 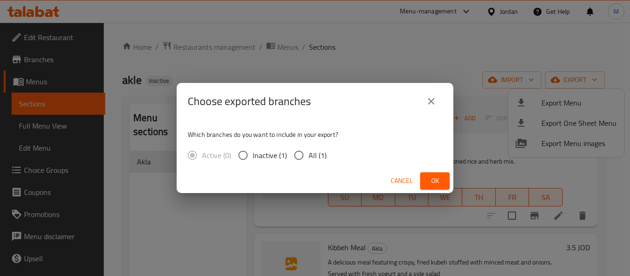 What do you see at coordinates (249, 101) in the screenshot?
I see `h2: Choose exported branches` at bounding box center [249, 101].